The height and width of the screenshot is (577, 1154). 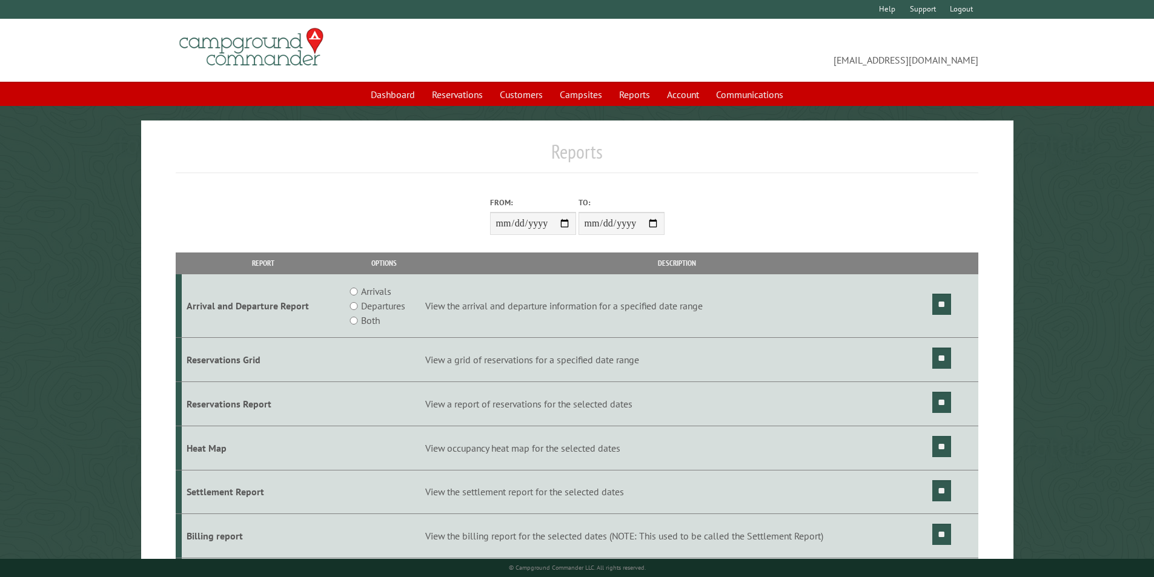 I want to click on td: Billing report, so click(x=263, y=536).